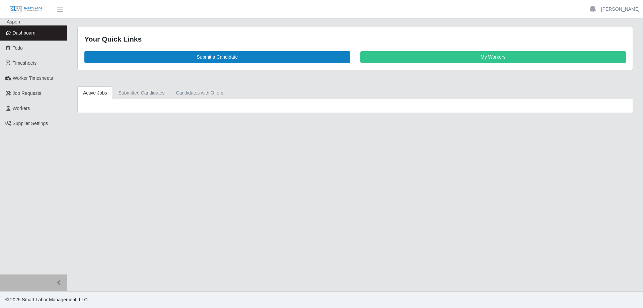  Describe the element at coordinates (46, 299) in the screenshot. I see `span: © 2025 Smart Labor Management, LLC` at that location.